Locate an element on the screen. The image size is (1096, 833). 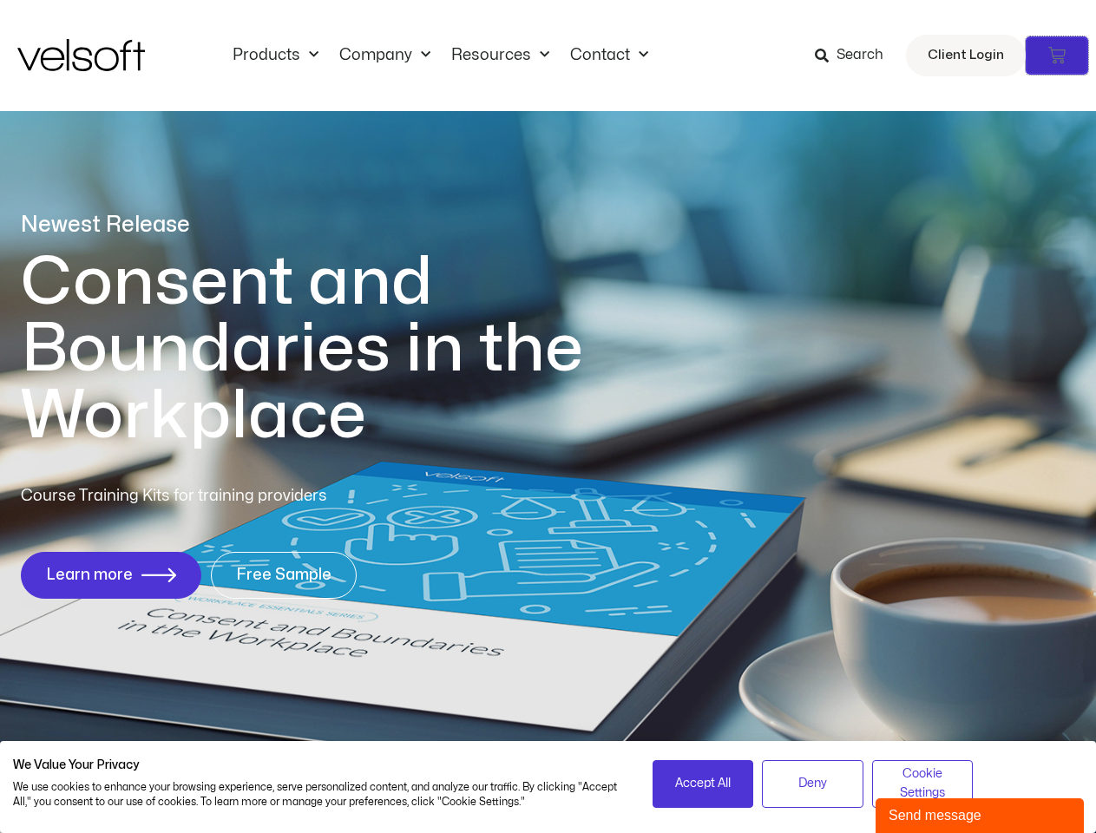
nav: Menu is located at coordinates (440, 56).